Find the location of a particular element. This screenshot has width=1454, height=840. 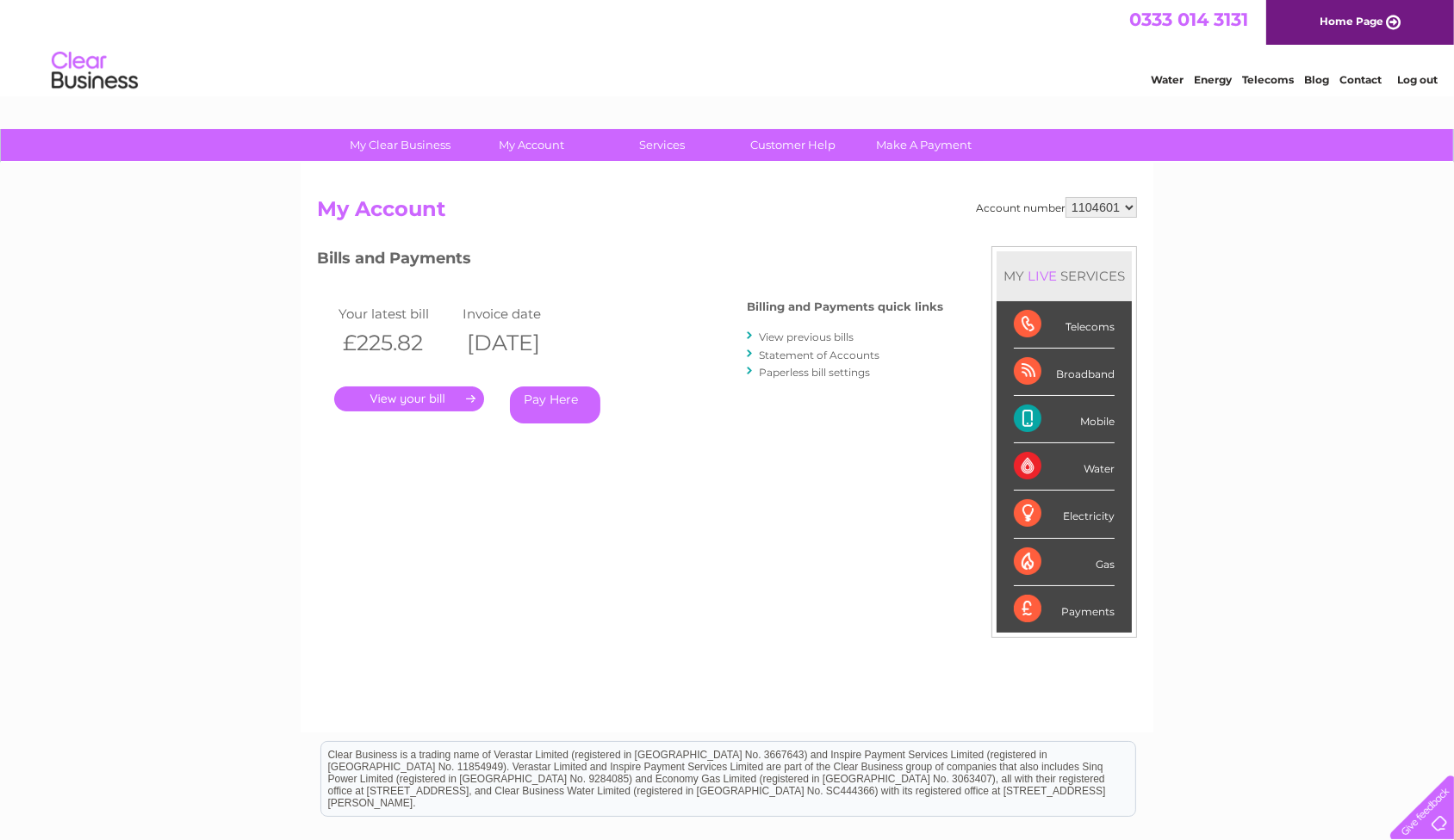

div: MY SERVICES is located at coordinates (1063, 276).